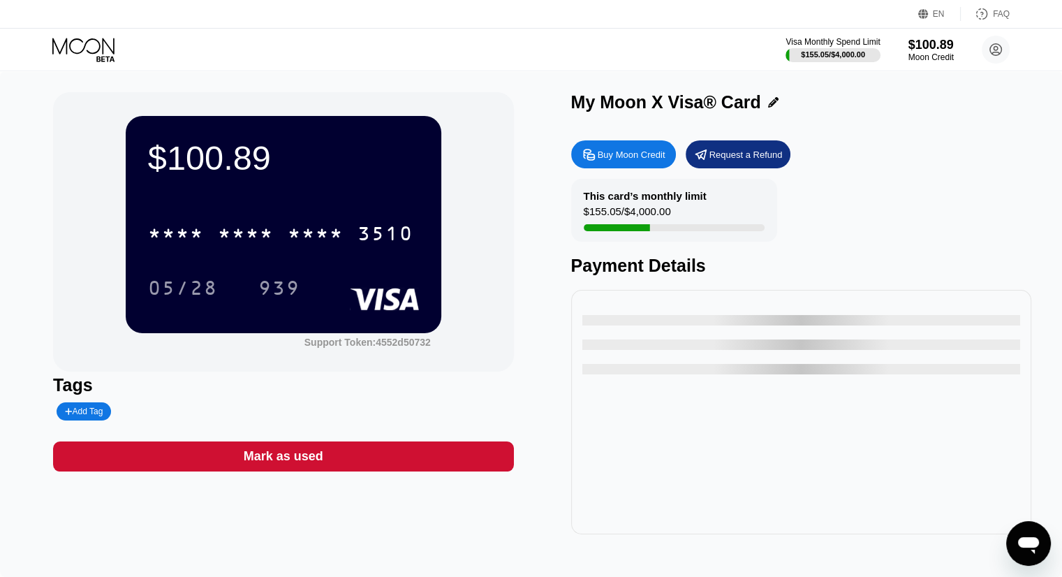 Image resolution: width=1062 pixels, height=577 pixels. I want to click on div: $100.89Moon Credit, so click(931, 50).